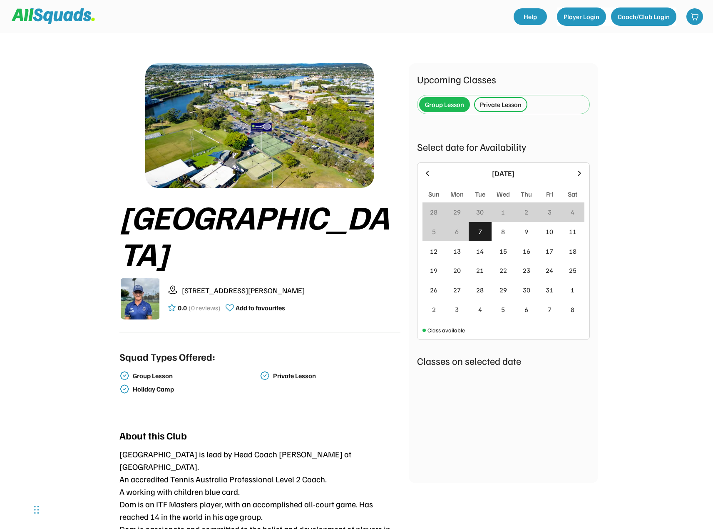 The image size is (713, 529). What do you see at coordinates (182, 308) in the screenshot?
I see `div: 0.0` at bounding box center [182, 308].